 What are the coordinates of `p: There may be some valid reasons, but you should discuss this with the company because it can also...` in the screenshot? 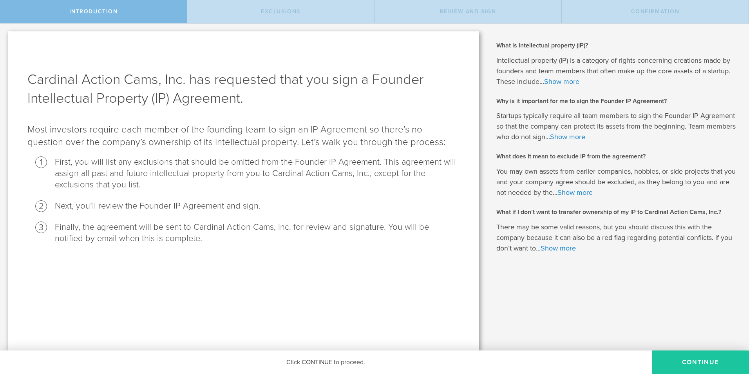 It's located at (617, 237).